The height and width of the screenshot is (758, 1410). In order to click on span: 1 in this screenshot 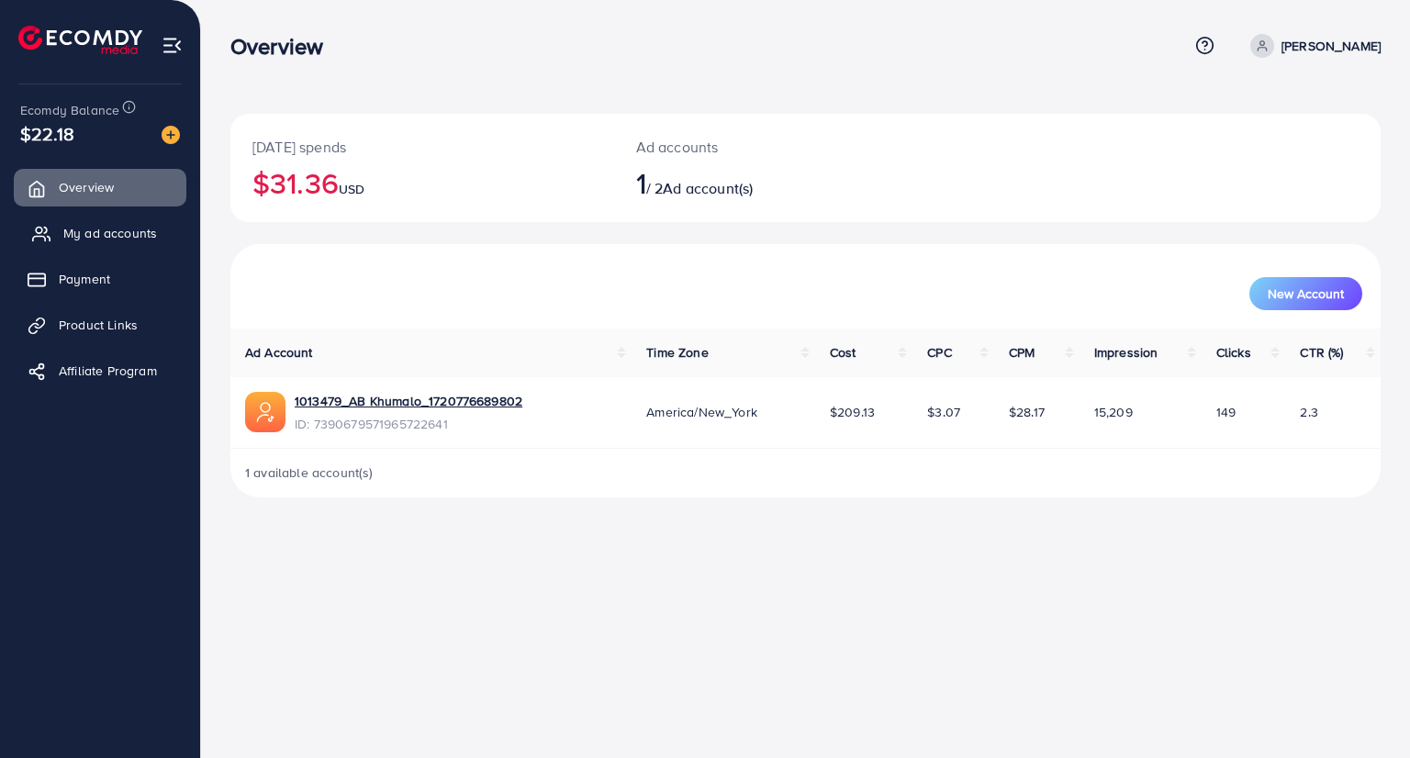, I will do `click(641, 183)`.